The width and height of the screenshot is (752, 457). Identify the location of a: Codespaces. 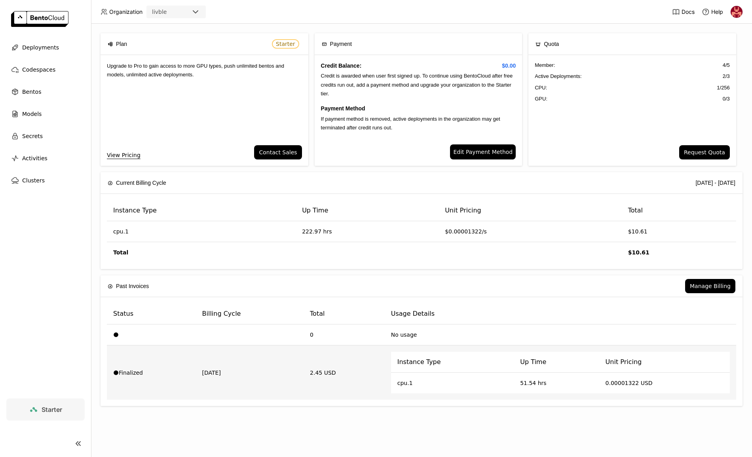
(46, 70).